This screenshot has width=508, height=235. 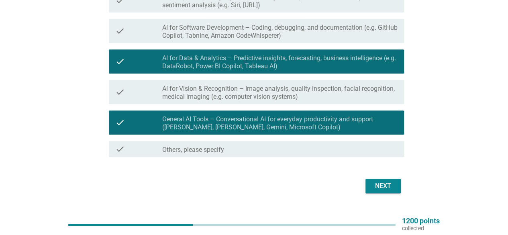 What do you see at coordinates (280, 62) in the screenshot?
I see `label: AI for Data & Analytics – Predictive insights, forecasting, business intelligence (e.g. DataRobot...` at bounding box center [280, 62].